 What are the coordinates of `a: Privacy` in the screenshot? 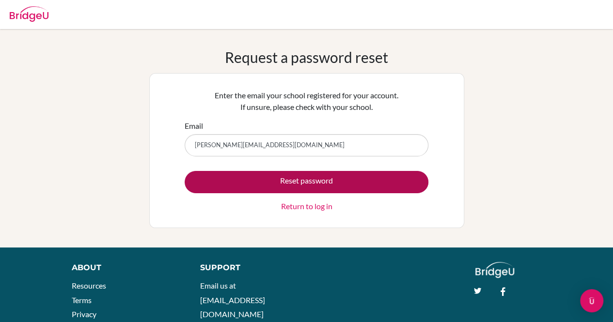 It's located at (84, 314).